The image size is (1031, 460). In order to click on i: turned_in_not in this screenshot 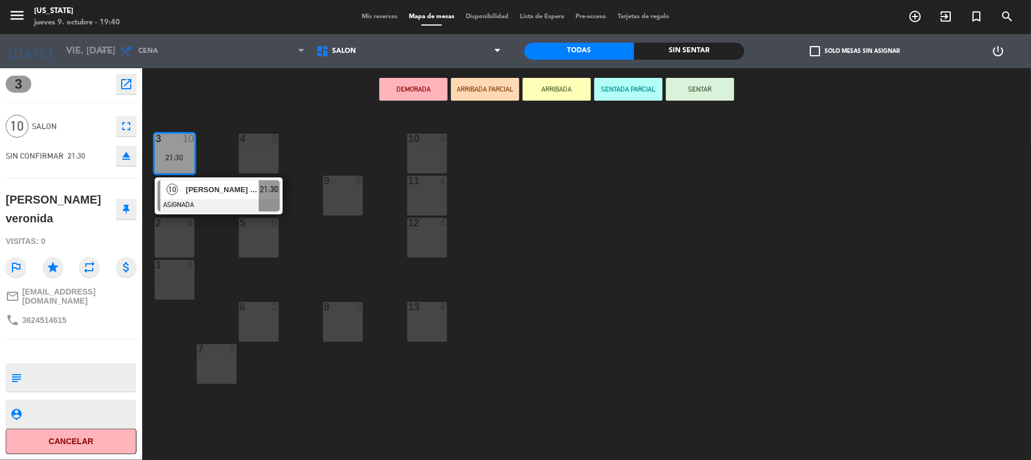, I will do `click(976, 16)`.